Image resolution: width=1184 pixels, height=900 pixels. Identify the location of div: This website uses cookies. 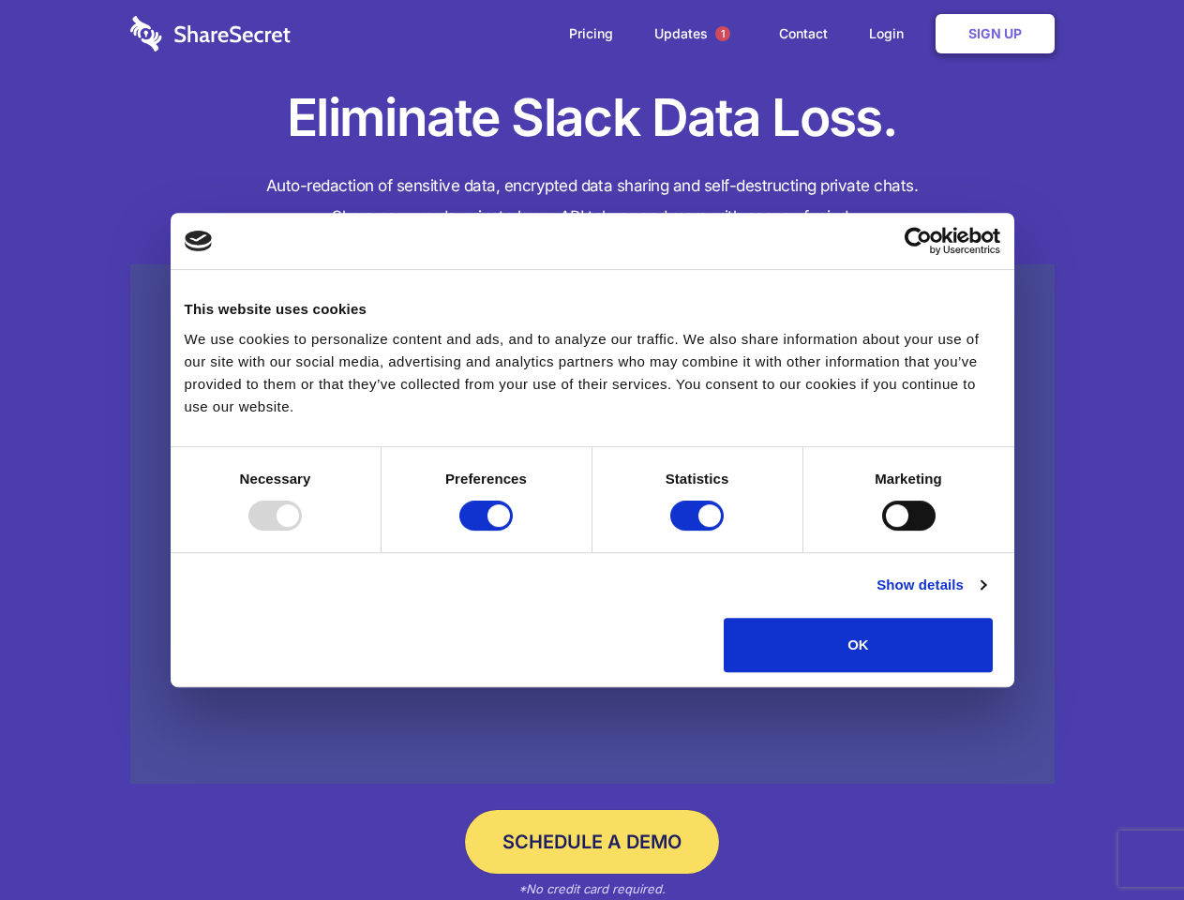
(593, 309).